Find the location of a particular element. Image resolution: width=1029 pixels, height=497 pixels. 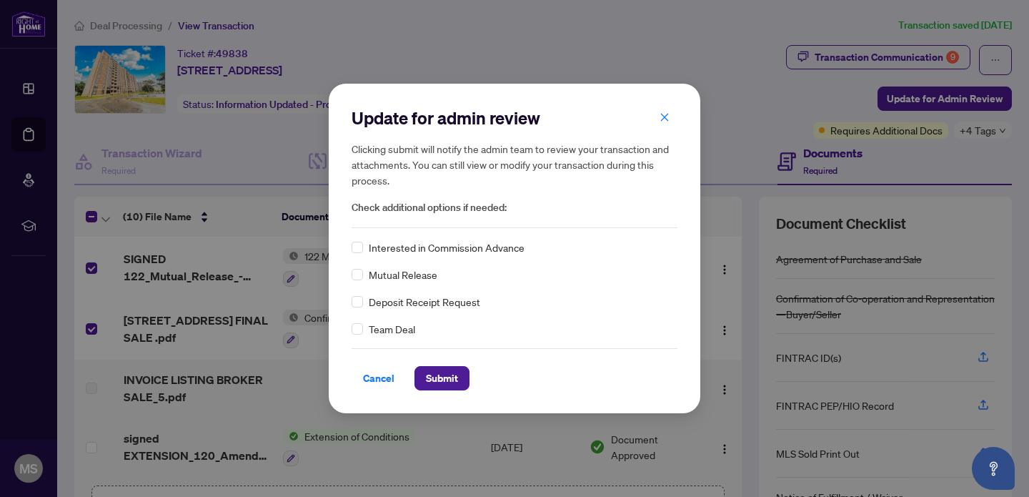

button: Cancel is located at coordinates (379, 378).